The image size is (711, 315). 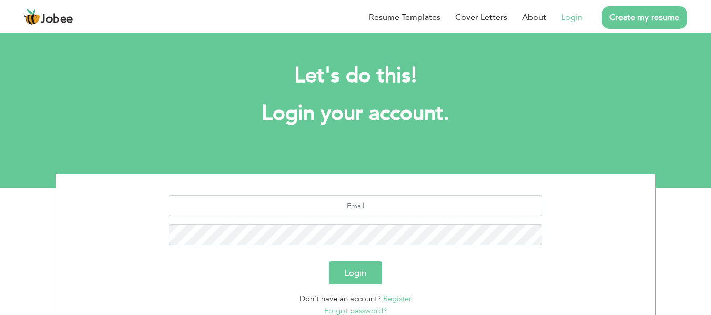 What do you see at coordinates (534, 17) in the screenshot?
I see `a: About` at bounding box center [534, 17].